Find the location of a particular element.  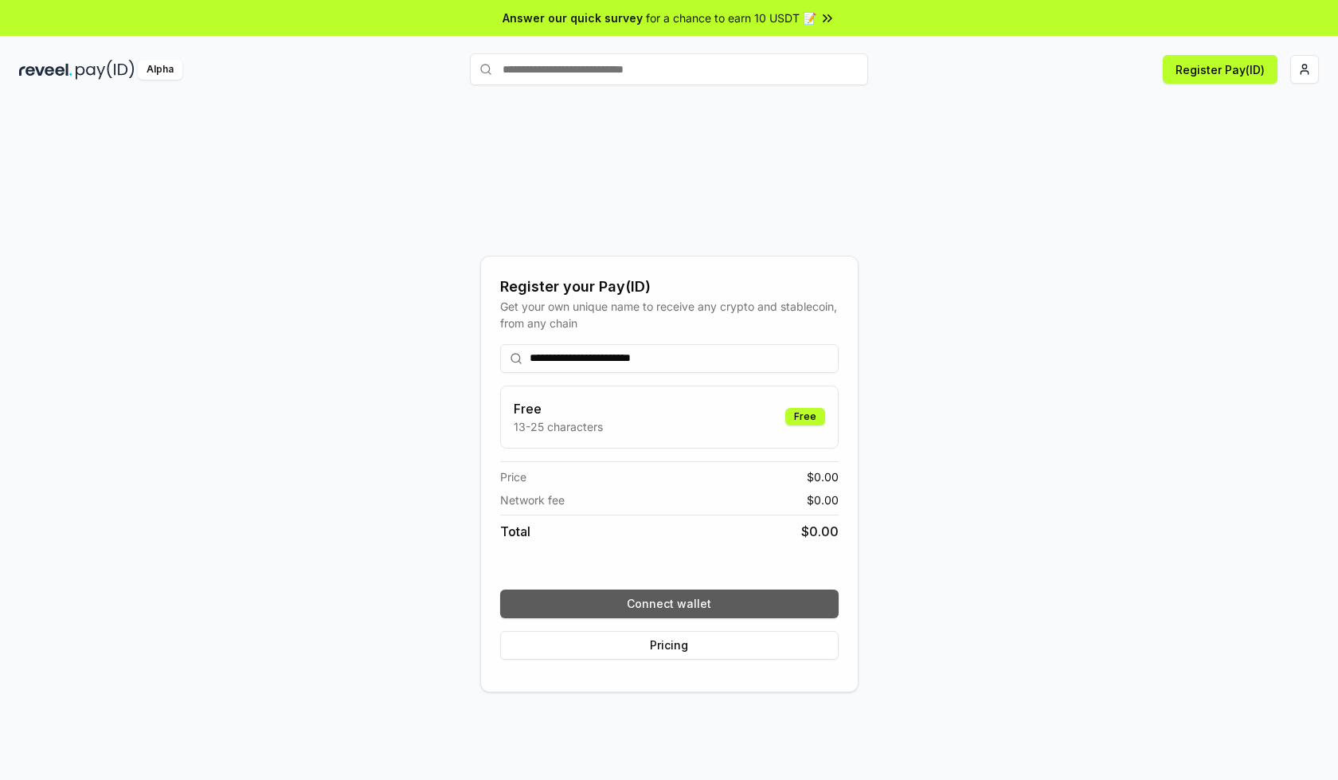

h3: Free is located at coordinates (558, 409).